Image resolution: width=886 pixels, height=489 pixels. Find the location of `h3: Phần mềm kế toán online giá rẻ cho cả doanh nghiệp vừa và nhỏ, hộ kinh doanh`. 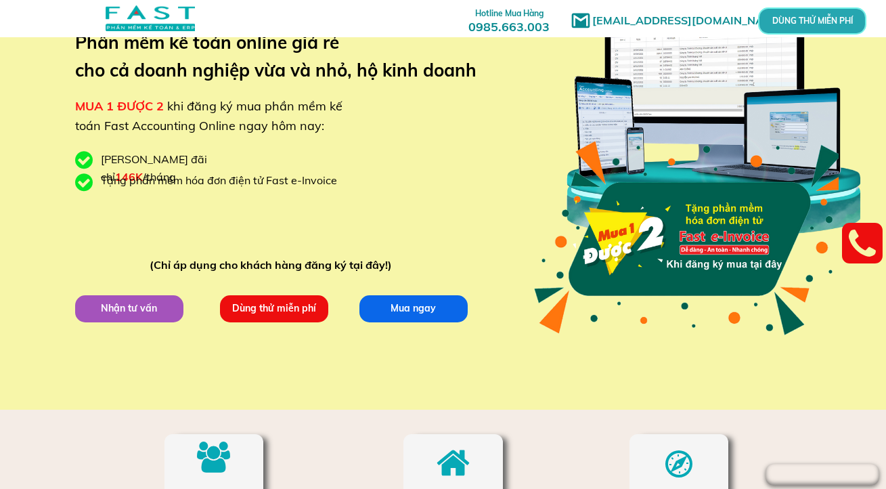

h3: Phần mềm kế toán online giá rẻ cho cả doanh nghiệp vừa và nhỏ, hộ kinh doanh is located at coordinates (286, 56).